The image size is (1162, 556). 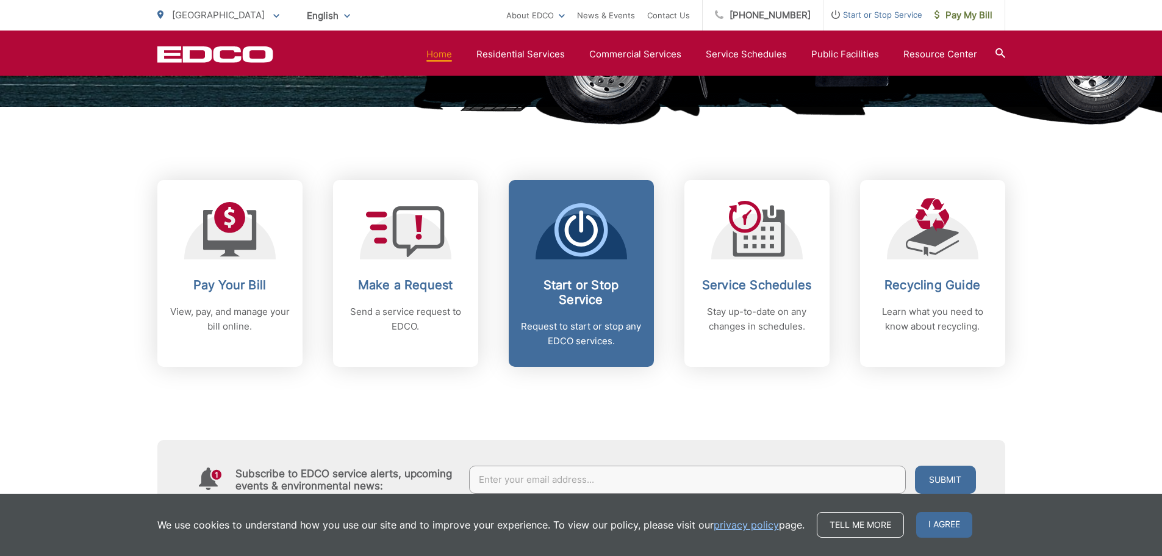 I want to click on h2: Recycling Guide, so click(x=933, y=285).